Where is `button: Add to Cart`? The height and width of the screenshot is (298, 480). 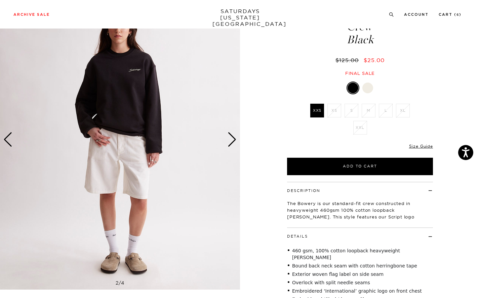 button: Add to Cart is located at coordinates (360, 167).